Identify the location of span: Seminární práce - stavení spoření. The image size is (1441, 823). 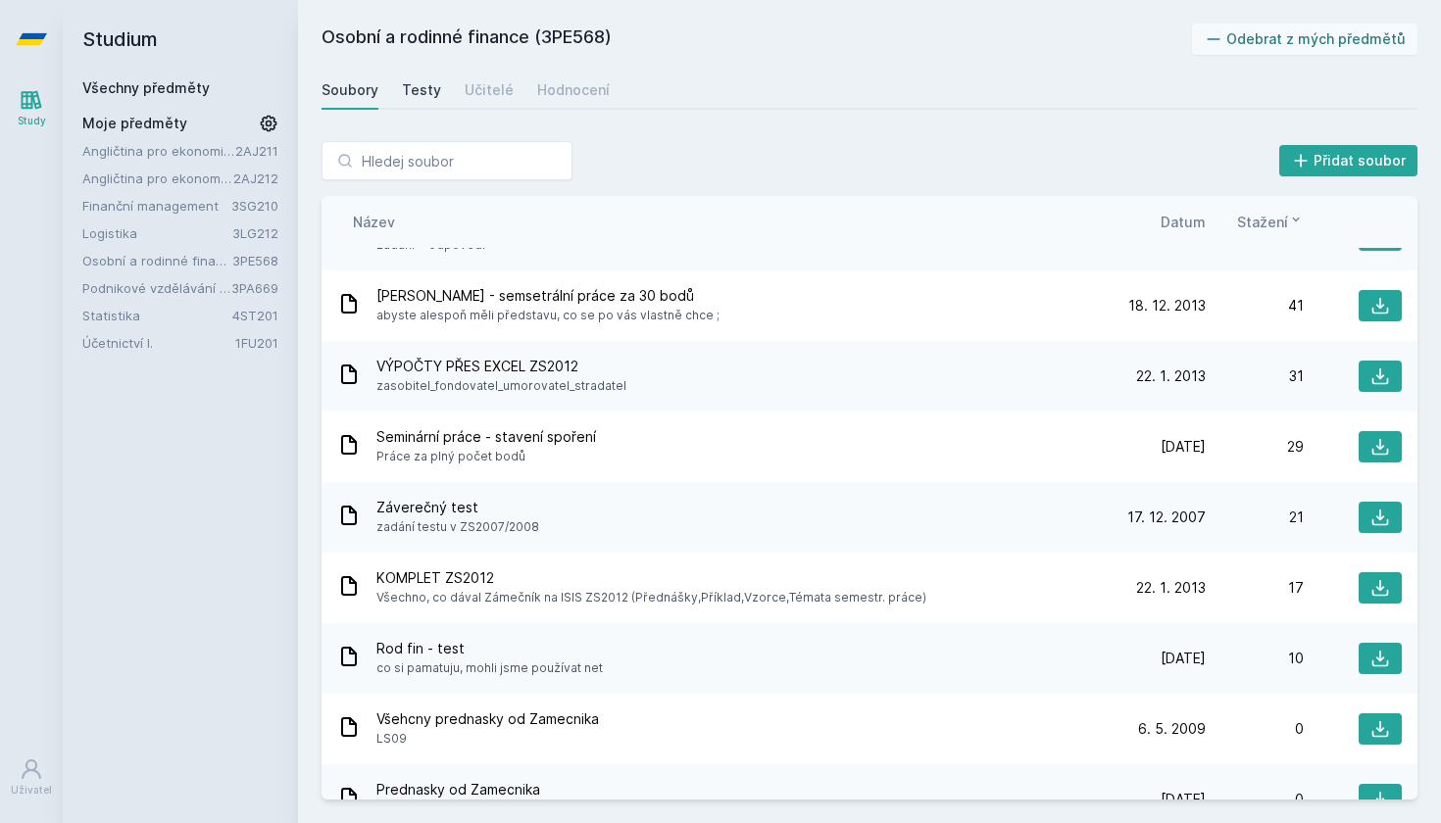
(486, 437).